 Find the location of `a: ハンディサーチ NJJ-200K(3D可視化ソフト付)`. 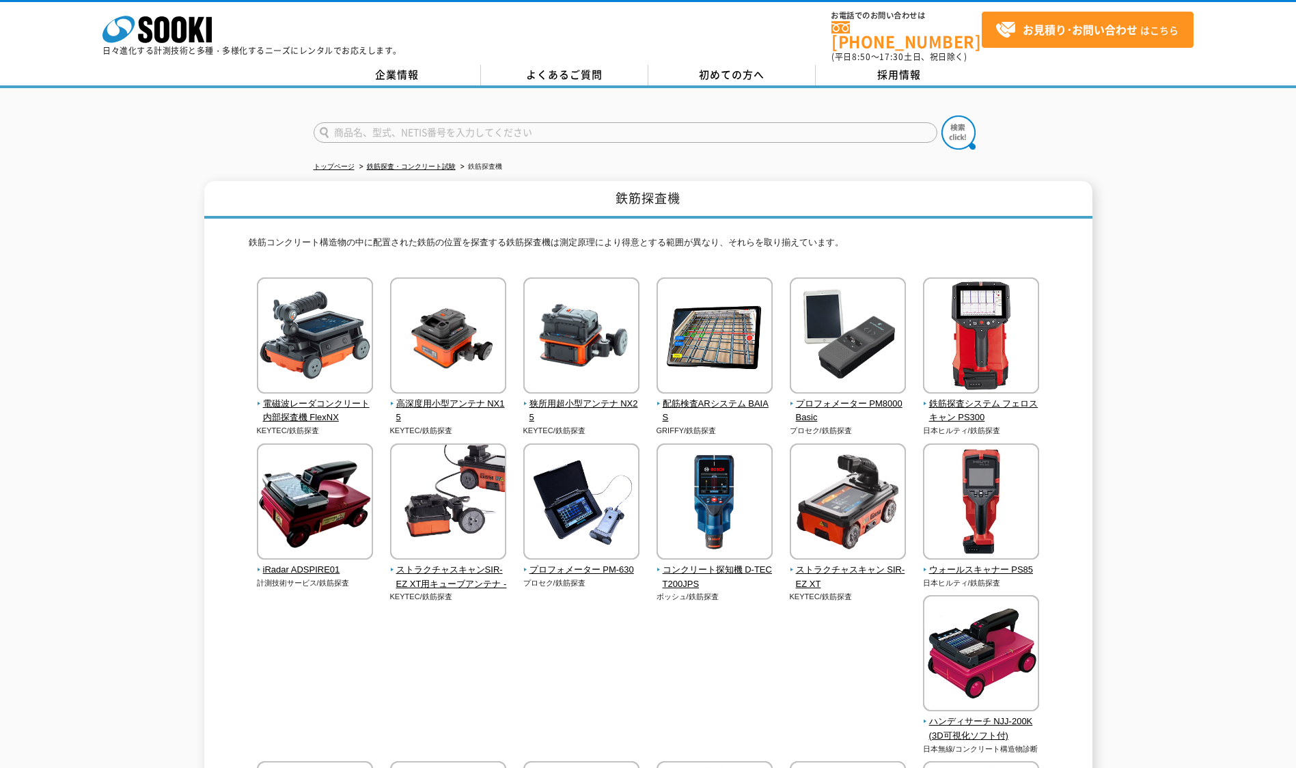

a: ハンディサーチ NJJ-200K(3D可視化ソフト付) is located at coordinates (981, 722).